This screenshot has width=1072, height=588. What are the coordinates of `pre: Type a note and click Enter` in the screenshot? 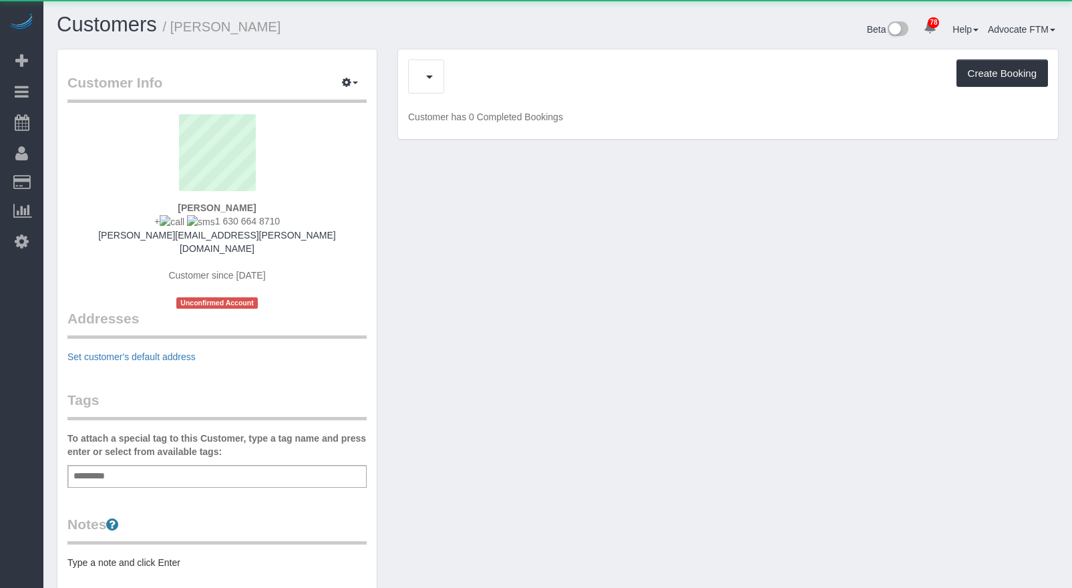 It's located at (217, 562).